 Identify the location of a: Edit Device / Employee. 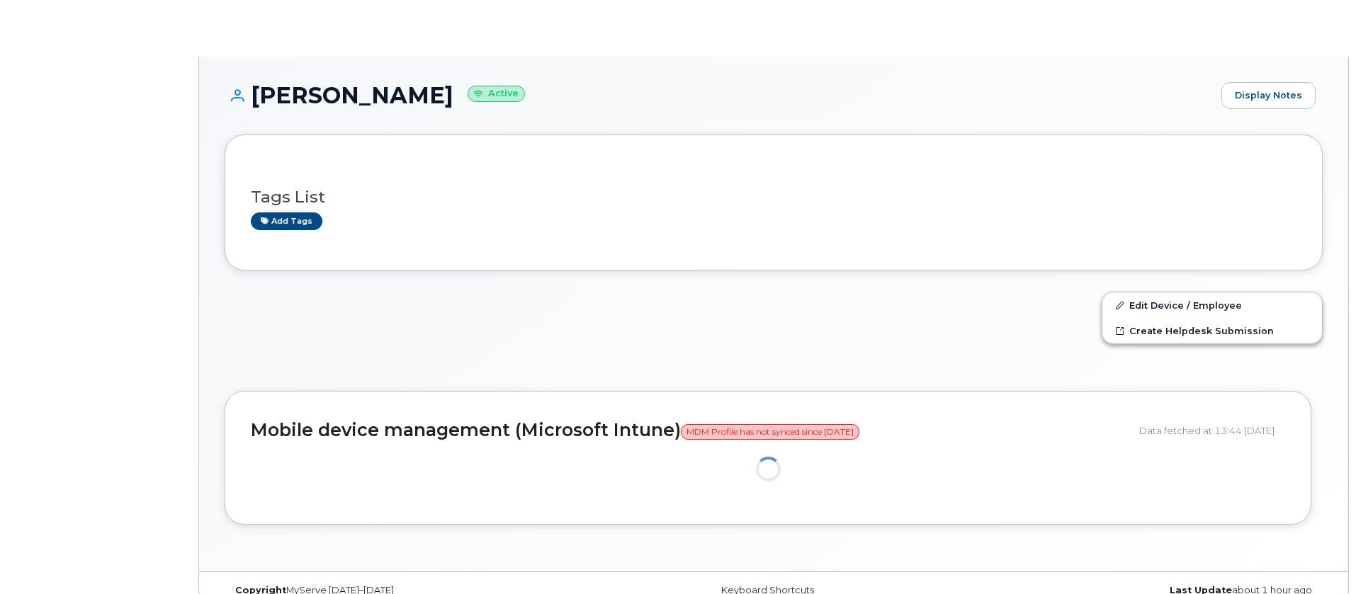
(1212, 305).